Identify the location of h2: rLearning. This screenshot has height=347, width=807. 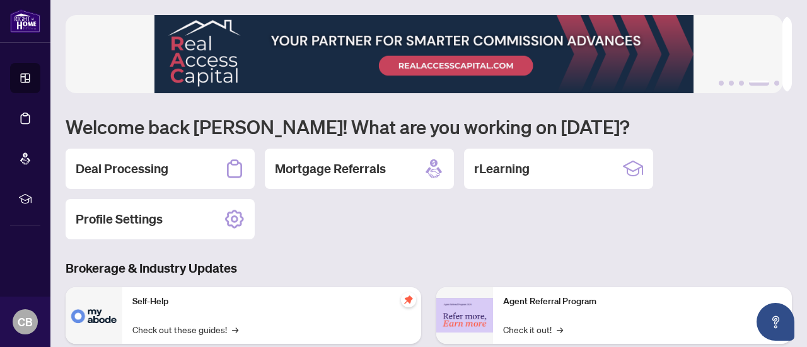
(502, 169).